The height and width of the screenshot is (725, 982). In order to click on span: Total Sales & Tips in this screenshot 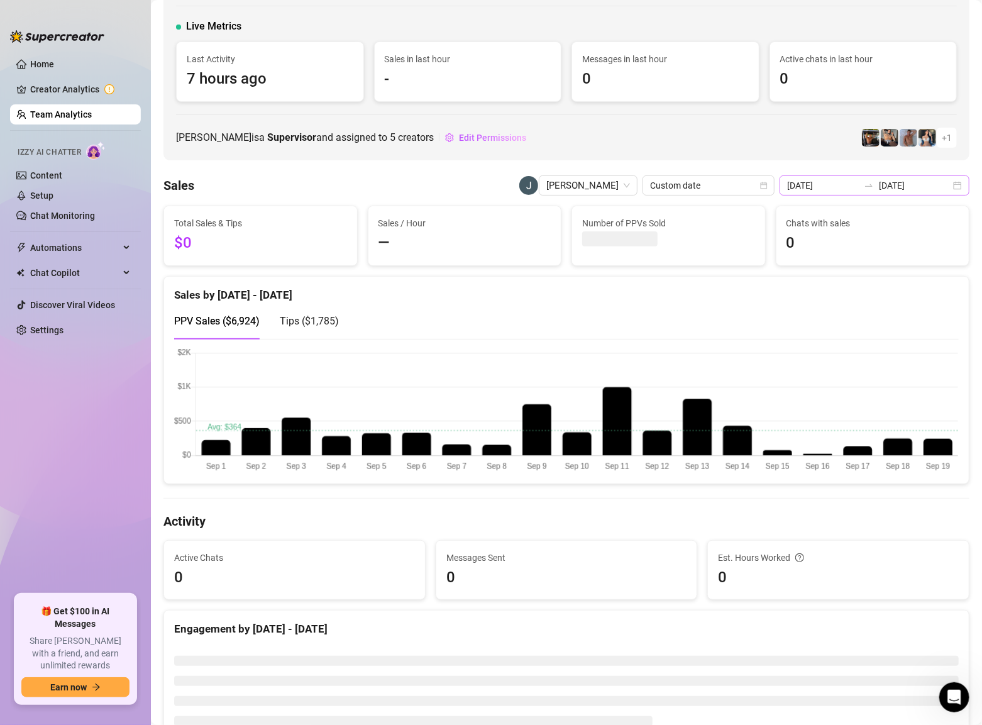, I will do `click(260, 223)`.